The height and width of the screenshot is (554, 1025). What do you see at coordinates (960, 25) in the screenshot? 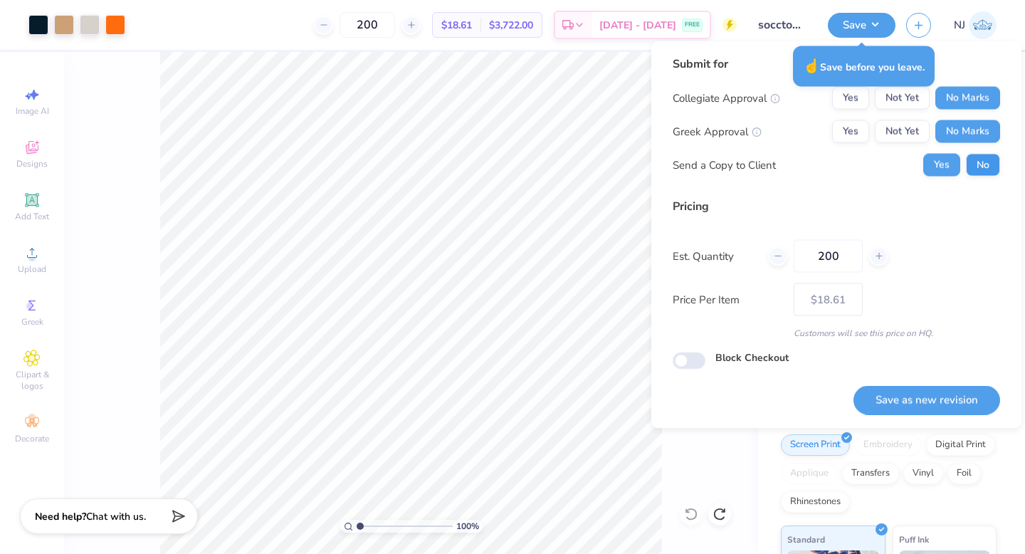
I see `span: NJ` at bounding box center [960, 25].